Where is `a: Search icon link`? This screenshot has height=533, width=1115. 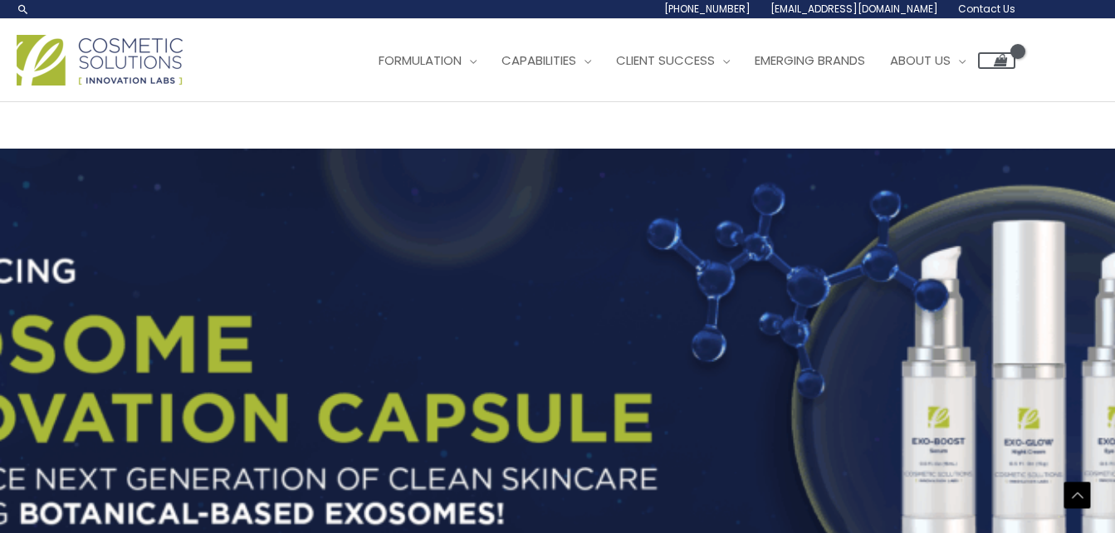
a: Search icon link is located at coordinates (23, 9).